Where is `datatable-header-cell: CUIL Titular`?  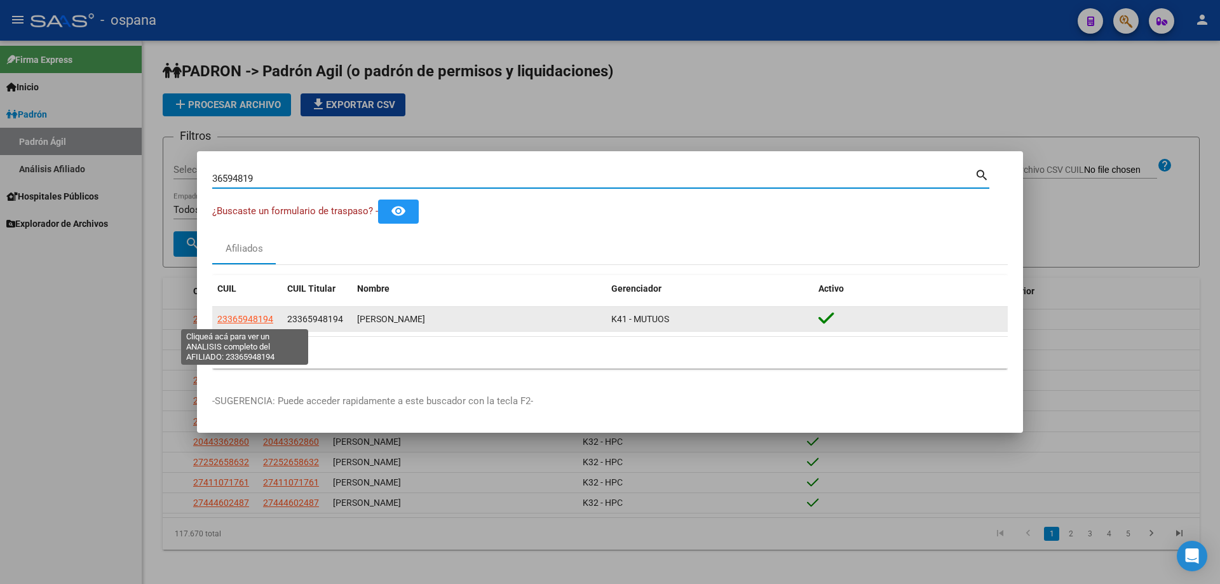
datatable-header-cell: CUIL Titular is located at coordinates (317, 288).